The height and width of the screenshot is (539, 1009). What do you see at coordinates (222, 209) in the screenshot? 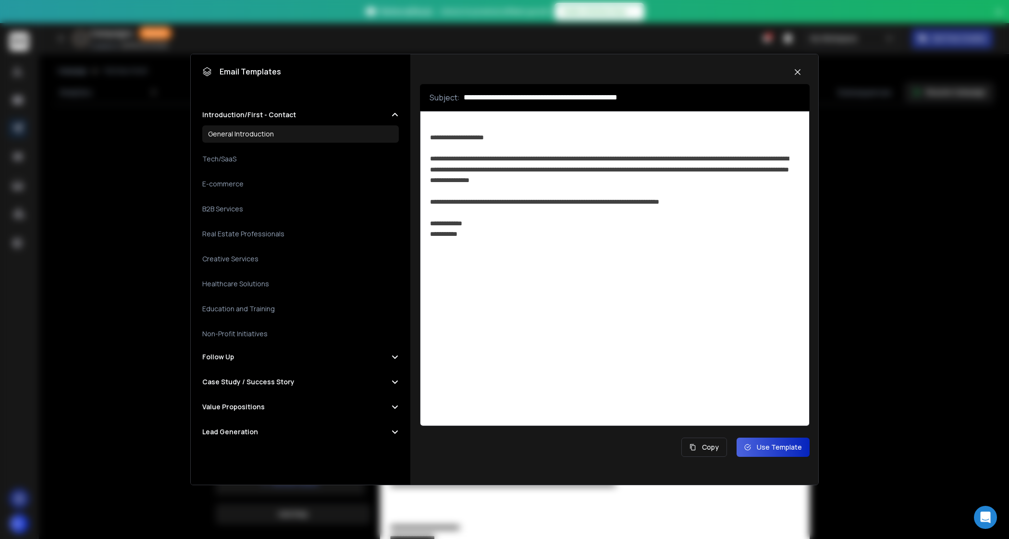
I see `h3: B2B Services` at bounding box center [222, 209].